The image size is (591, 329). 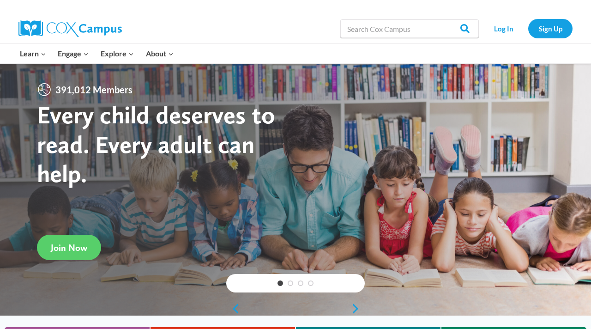 What do you see at coordinates (97, 54) in the screenshot?
I see `nav: Primary Navigation` at bounding box center [97, 54].